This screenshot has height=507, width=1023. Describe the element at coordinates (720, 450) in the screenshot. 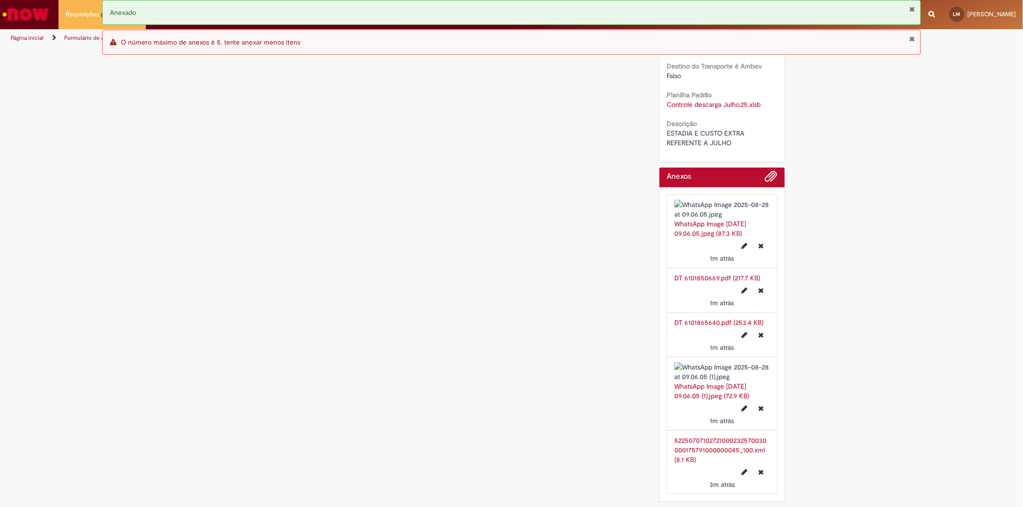

I see `a: 52250707102721000232570030000175791000000045_100.xml (8.1 KB)` at that location.